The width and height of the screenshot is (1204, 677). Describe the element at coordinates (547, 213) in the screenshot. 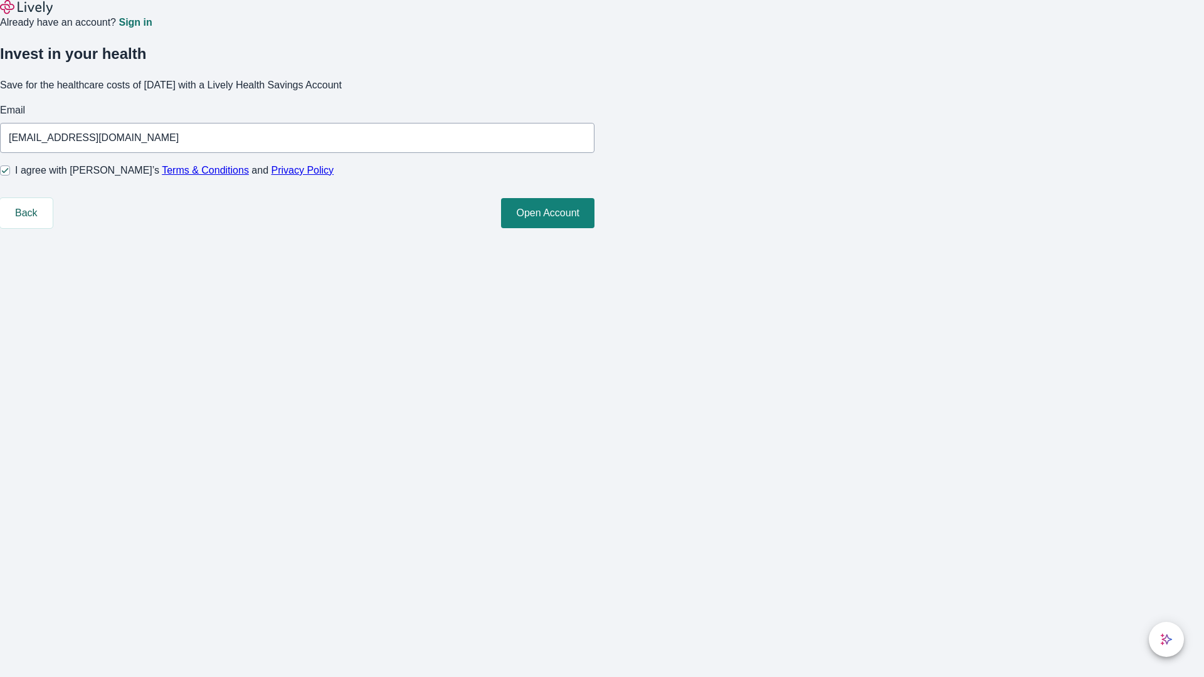

I see `button: Open Account` at that location.